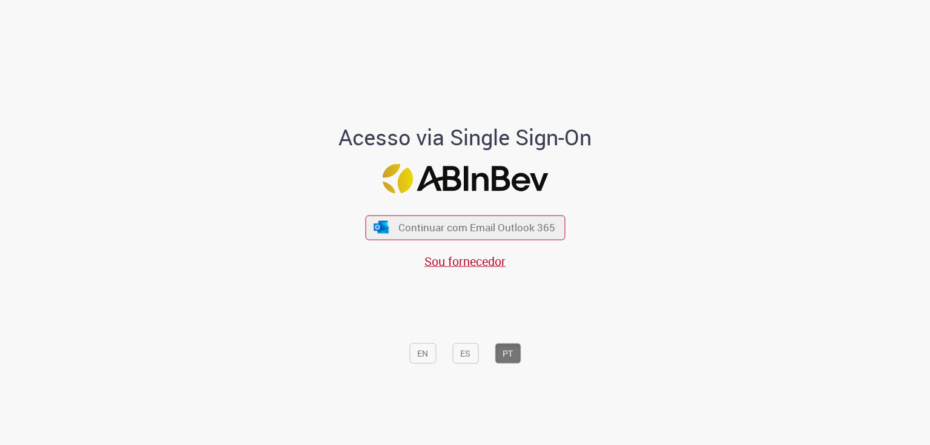 This screenshot has width=930, height=445. I want to click on button: PT, so click(507, 353).